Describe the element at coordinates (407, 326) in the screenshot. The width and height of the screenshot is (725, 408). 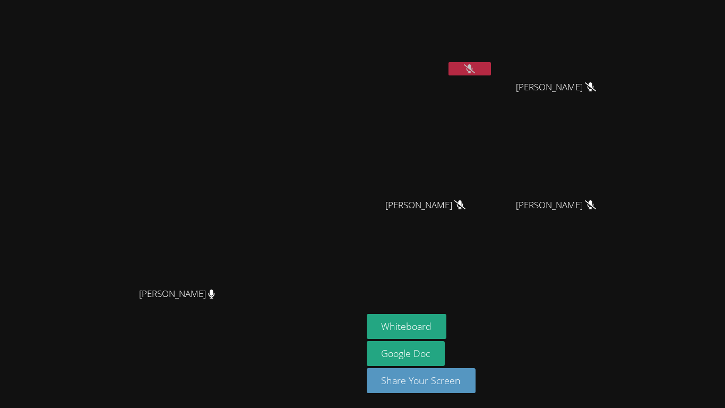
I see `button: Whiteboard` at that location.